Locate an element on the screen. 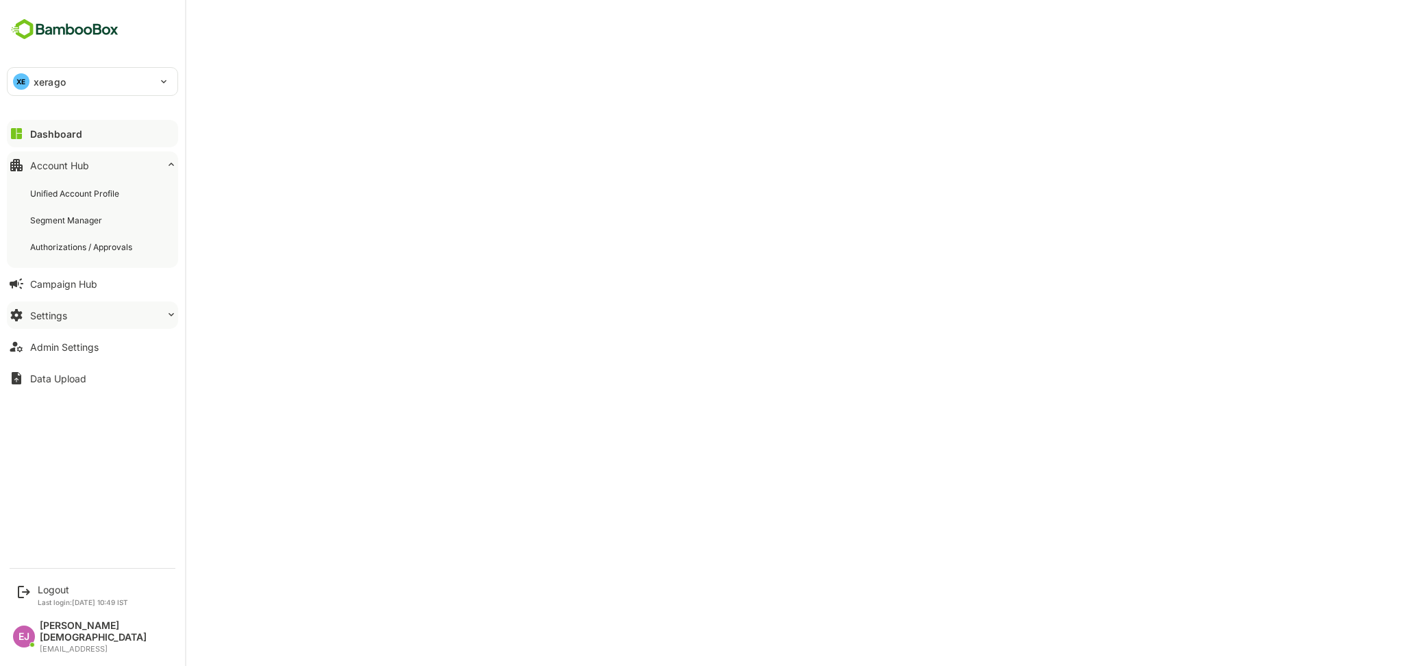 The width and height of the screenshot is (1403, 666). div: Settings is located at coordinates (49, 315).